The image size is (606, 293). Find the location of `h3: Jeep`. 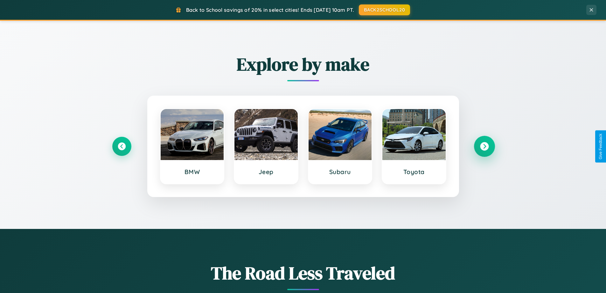

h3: Jeep is located at coordinates (266, 172).